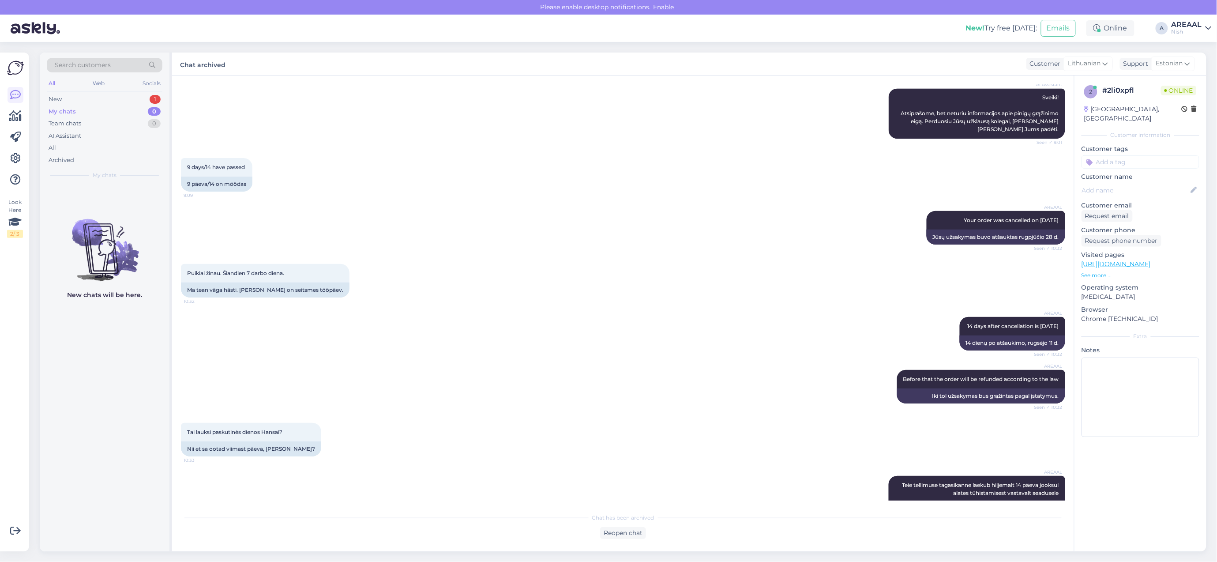  What do you see at coordinates (1186, 25) in the screenshot?
I see `div: AREAAL` at bounding box center [1186, 25].